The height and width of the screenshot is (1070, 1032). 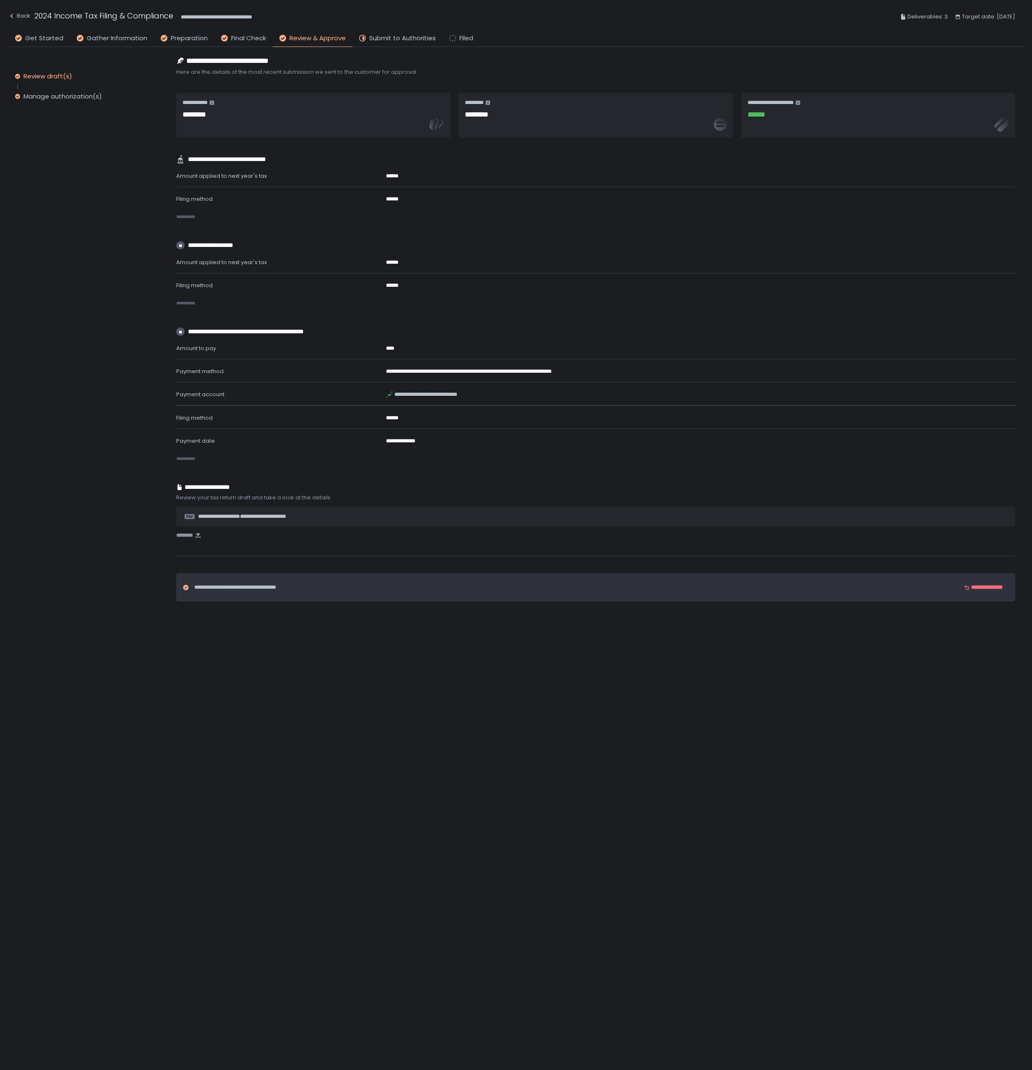 I want to click on span: Payment date, so click(x=195, y=441).